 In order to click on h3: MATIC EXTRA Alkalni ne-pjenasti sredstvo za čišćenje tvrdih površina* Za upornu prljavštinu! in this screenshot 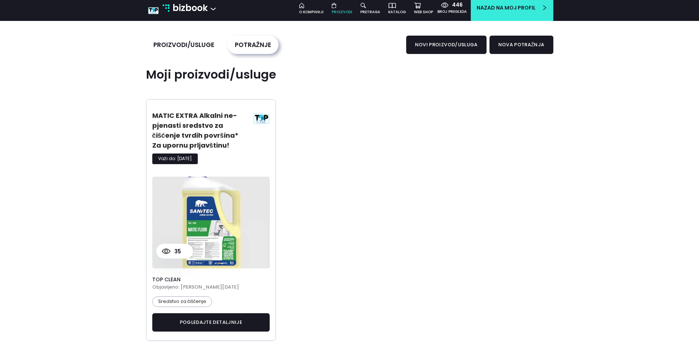, I will do `click(199, 130)`.